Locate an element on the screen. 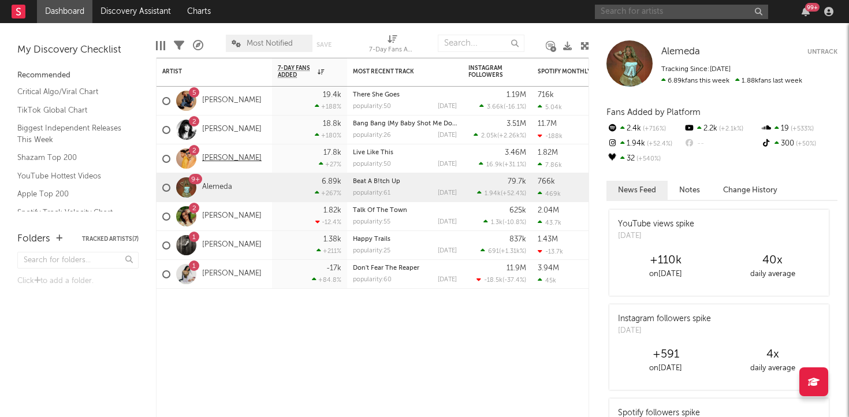 Image resolution: width=849 pixels, height=417 pixels. div: 1.82k is located at coordinates (332, 210).